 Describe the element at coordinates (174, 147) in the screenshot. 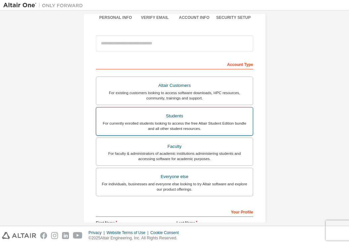

I see `div: Faculty` at that location.